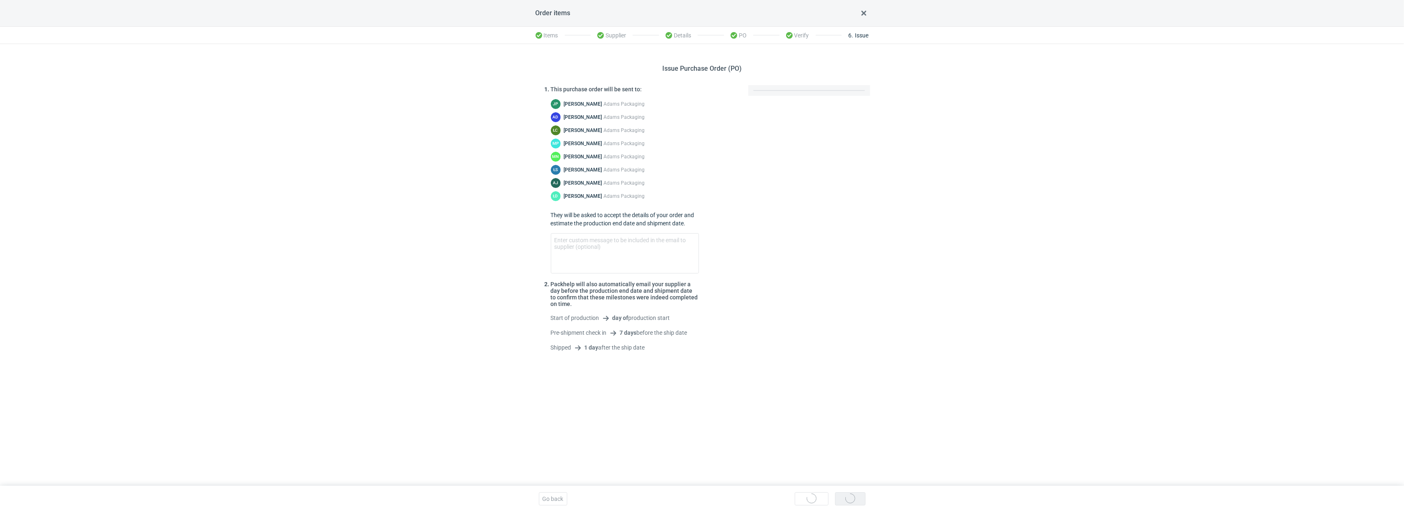 This screenshot has height=512, width=1404. What do you see at coordinates (553, 499) in the screenshot?
I see `span: Go back` at bounding box center [553, 499].